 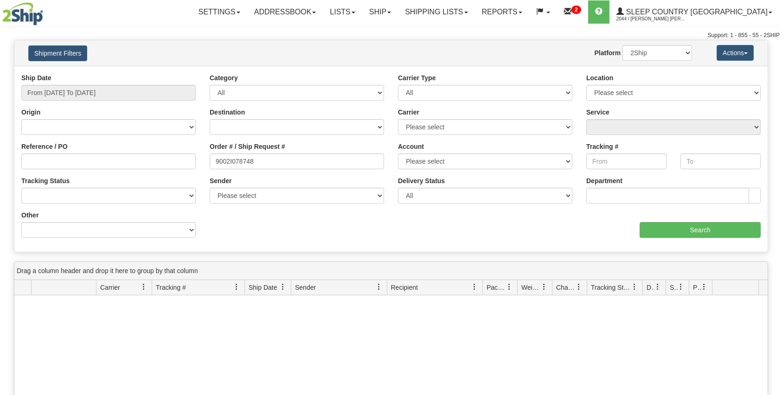 I want to click on label: Other, so click(x=30, y=215).